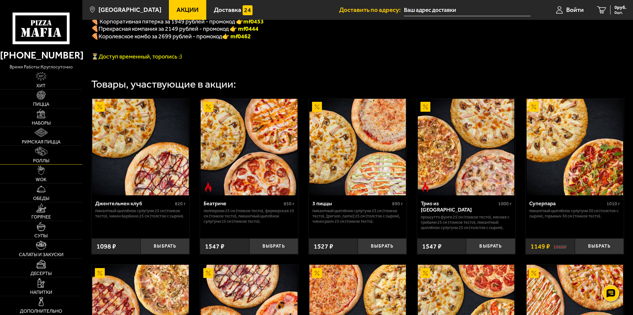  What do you see at coordinates (540, 246) in the screenshot?
I see `span: 1149 ₽` at bounding box center [540, 246].